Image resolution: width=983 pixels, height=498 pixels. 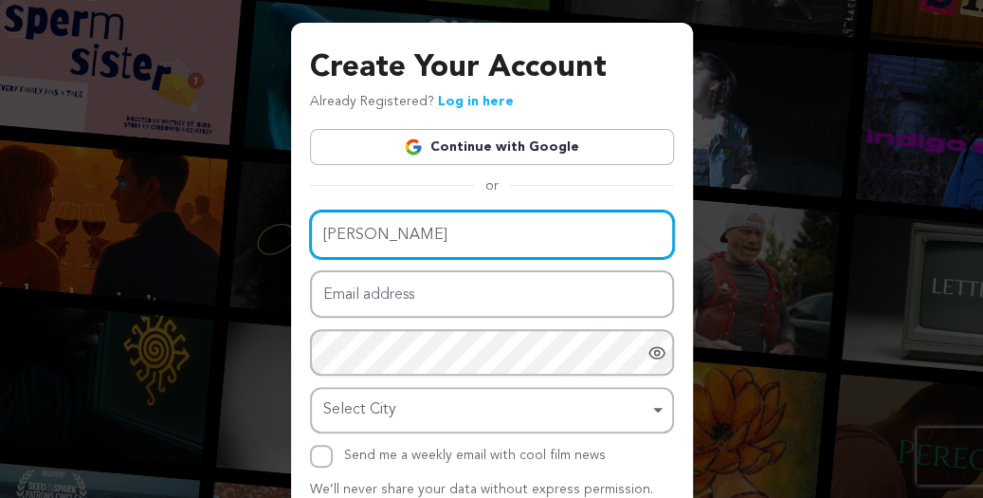 What do you see at coordinates (475, 455) in the screenshot?
I see `label: Send me a weekly email with cool film news` at bounding box center [475, 455].